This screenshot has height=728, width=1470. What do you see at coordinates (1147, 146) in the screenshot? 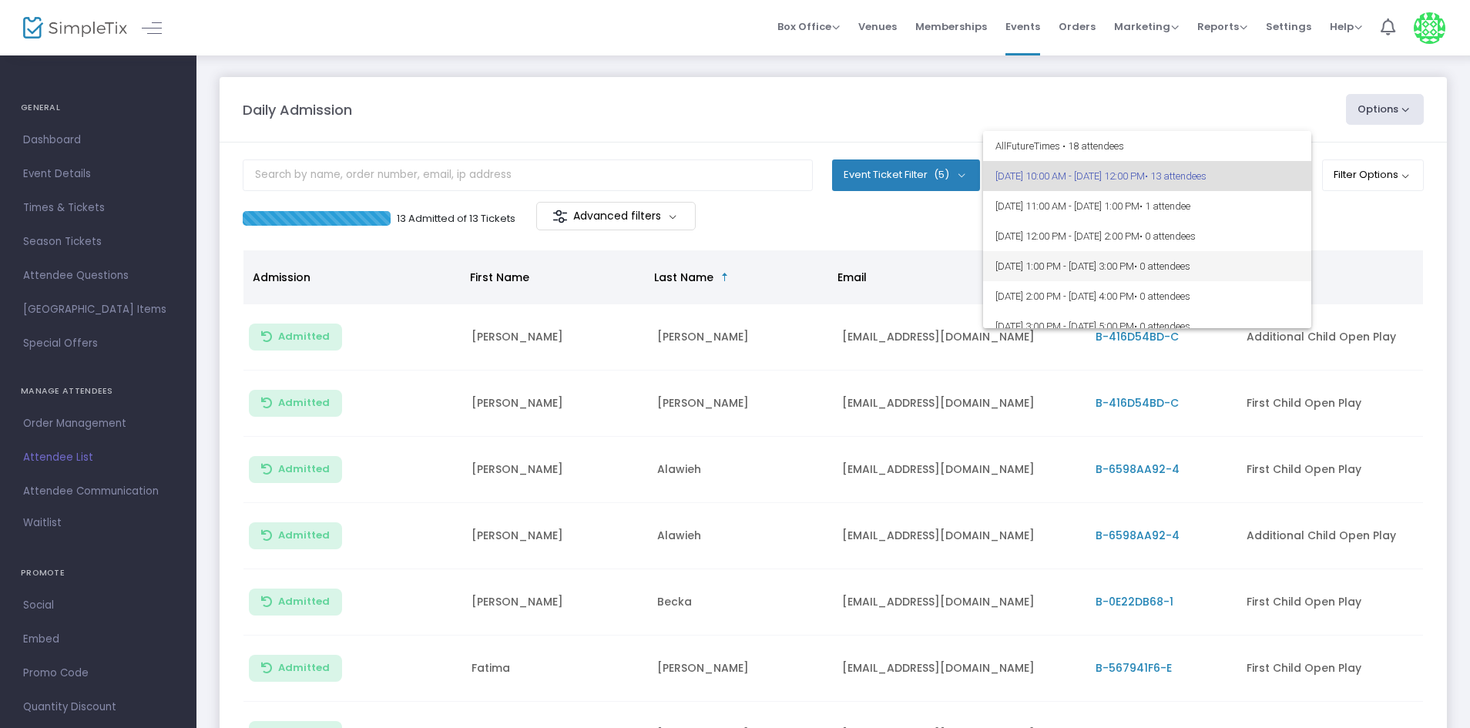
I see `span: All Future Times • 18 attendees` at bounding box center [1147, 146].